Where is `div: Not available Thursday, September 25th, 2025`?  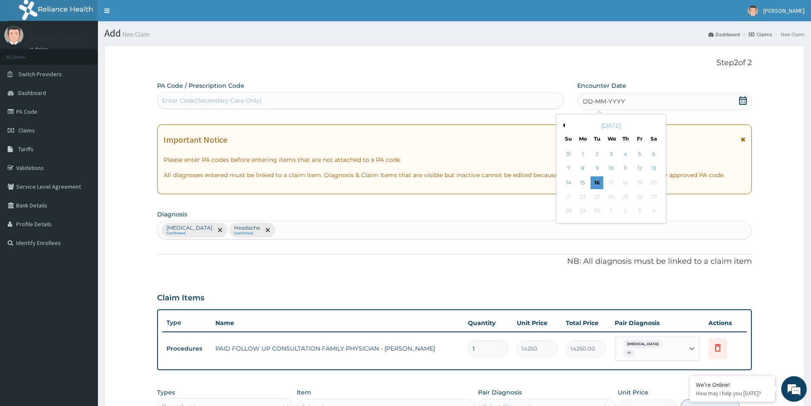
div: Not available Thursday, September 25th, 2025 is located at coordinates (625, 197).